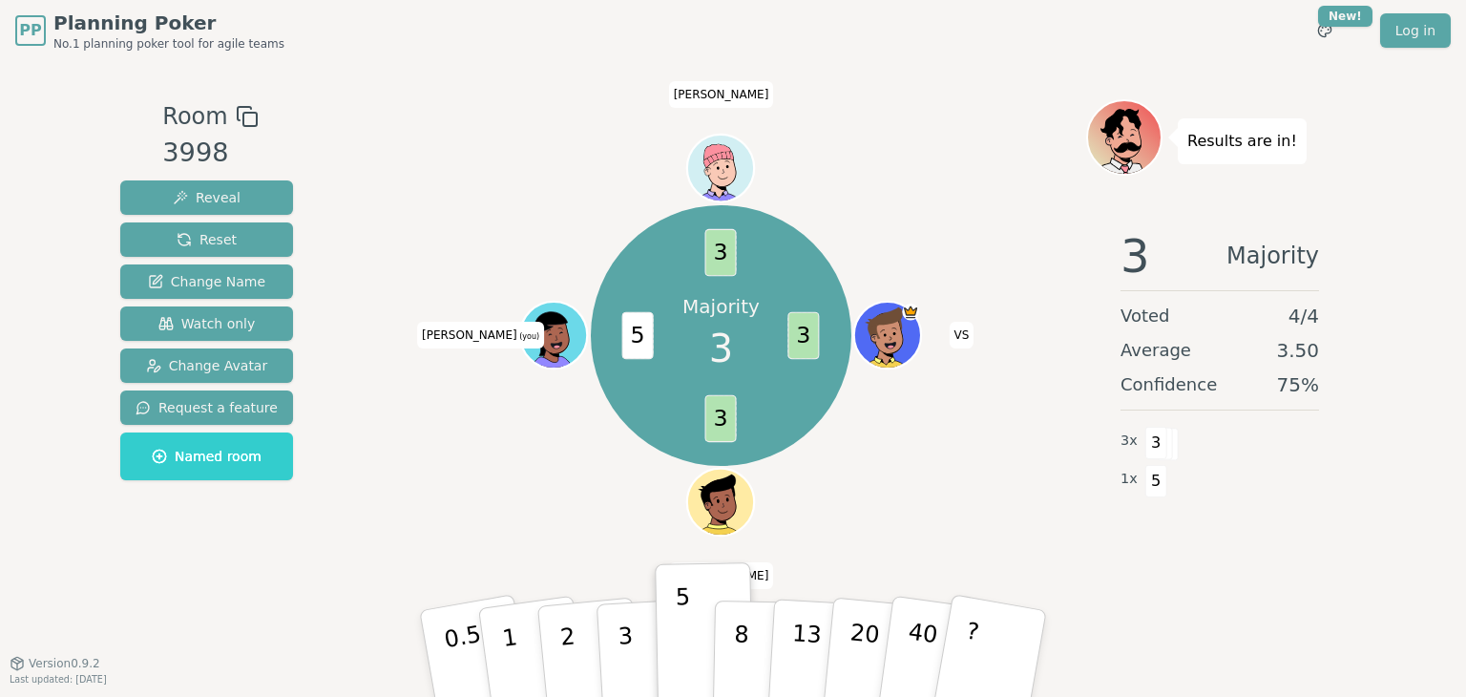  I want to click on span: 4 / 4, so click(1304, 316).